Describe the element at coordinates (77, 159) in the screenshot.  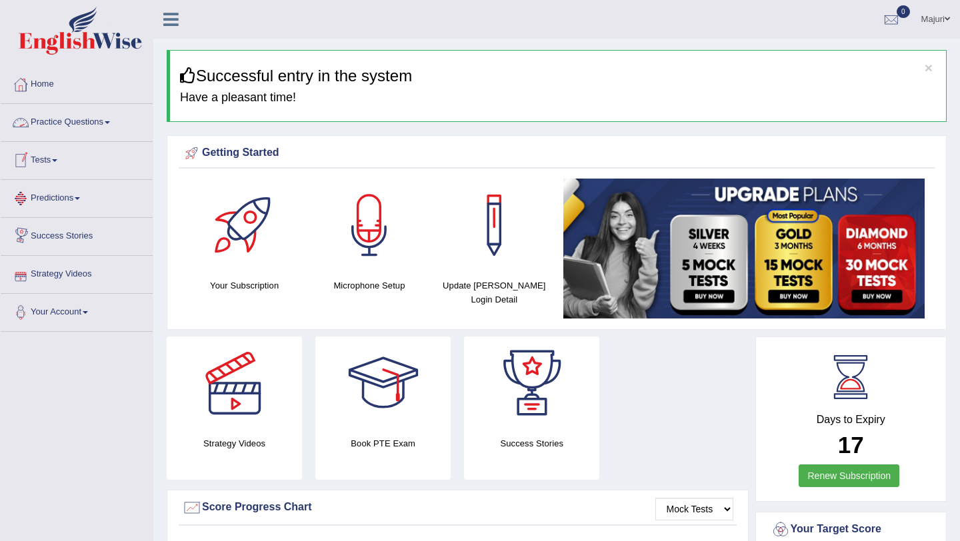
I see `a: Tests` at that location.